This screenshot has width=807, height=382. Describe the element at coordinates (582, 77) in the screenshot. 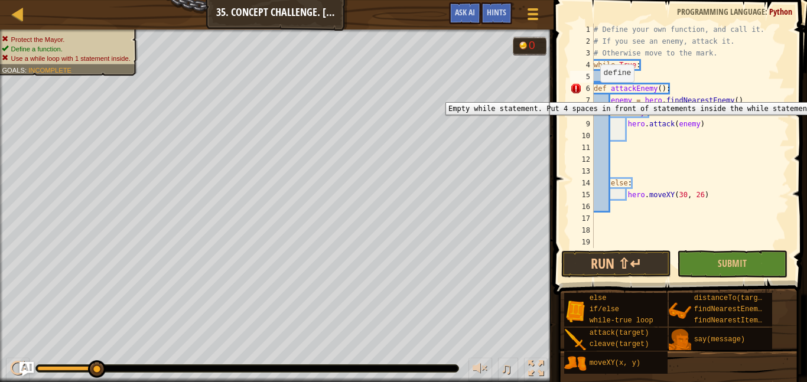

I see `div: 5` at that location.